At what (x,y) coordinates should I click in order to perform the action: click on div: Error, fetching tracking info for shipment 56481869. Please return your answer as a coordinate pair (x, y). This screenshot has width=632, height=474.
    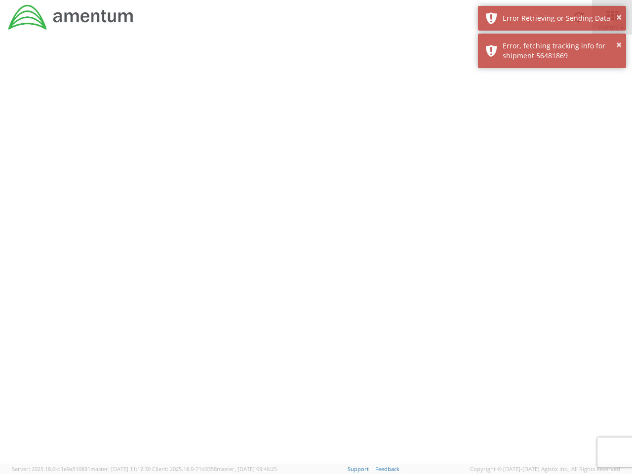
    Looking at the image, I should click on (560, 51).